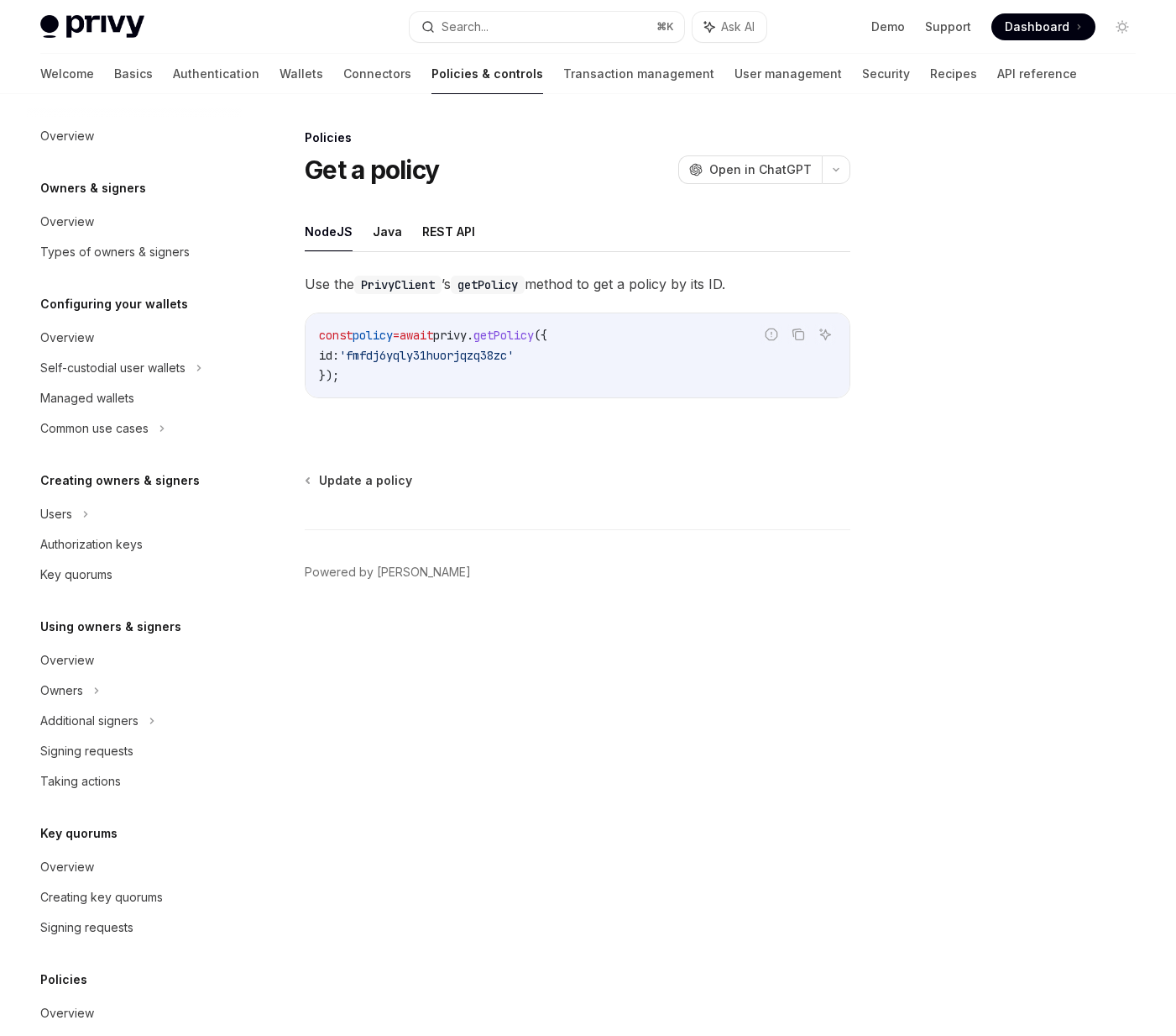  What do you see at coordinates (67, 74) in the screenshot?
I see `a: Welcome` at bounding box center [67, 74].